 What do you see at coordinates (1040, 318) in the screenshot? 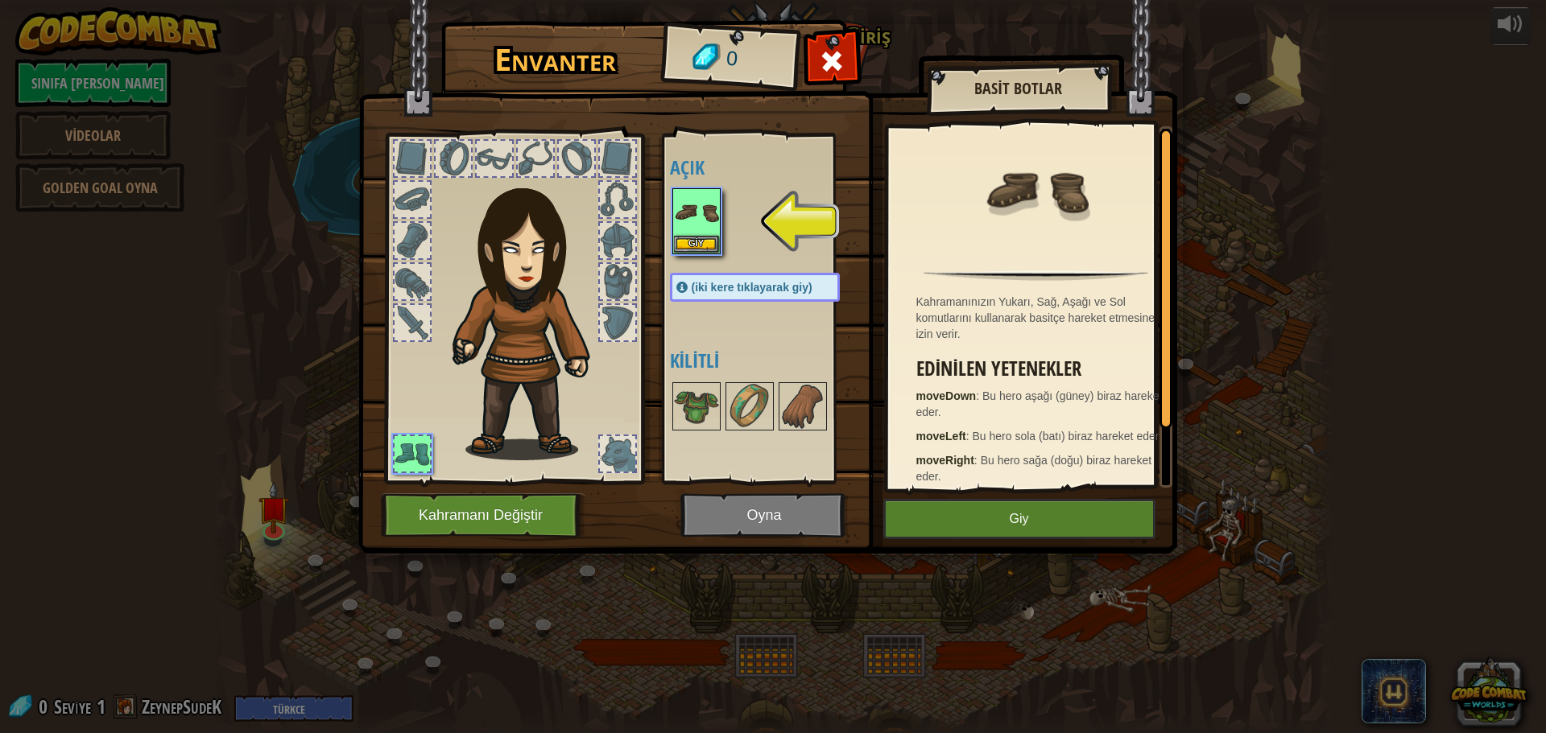
I see `div: Kahramanınızın Yukarı, Sağ, Aşağı ve Sol komutlarını kullanarak basitçe hareket etmesine izin verir.` at bounding box center [1040, 318].